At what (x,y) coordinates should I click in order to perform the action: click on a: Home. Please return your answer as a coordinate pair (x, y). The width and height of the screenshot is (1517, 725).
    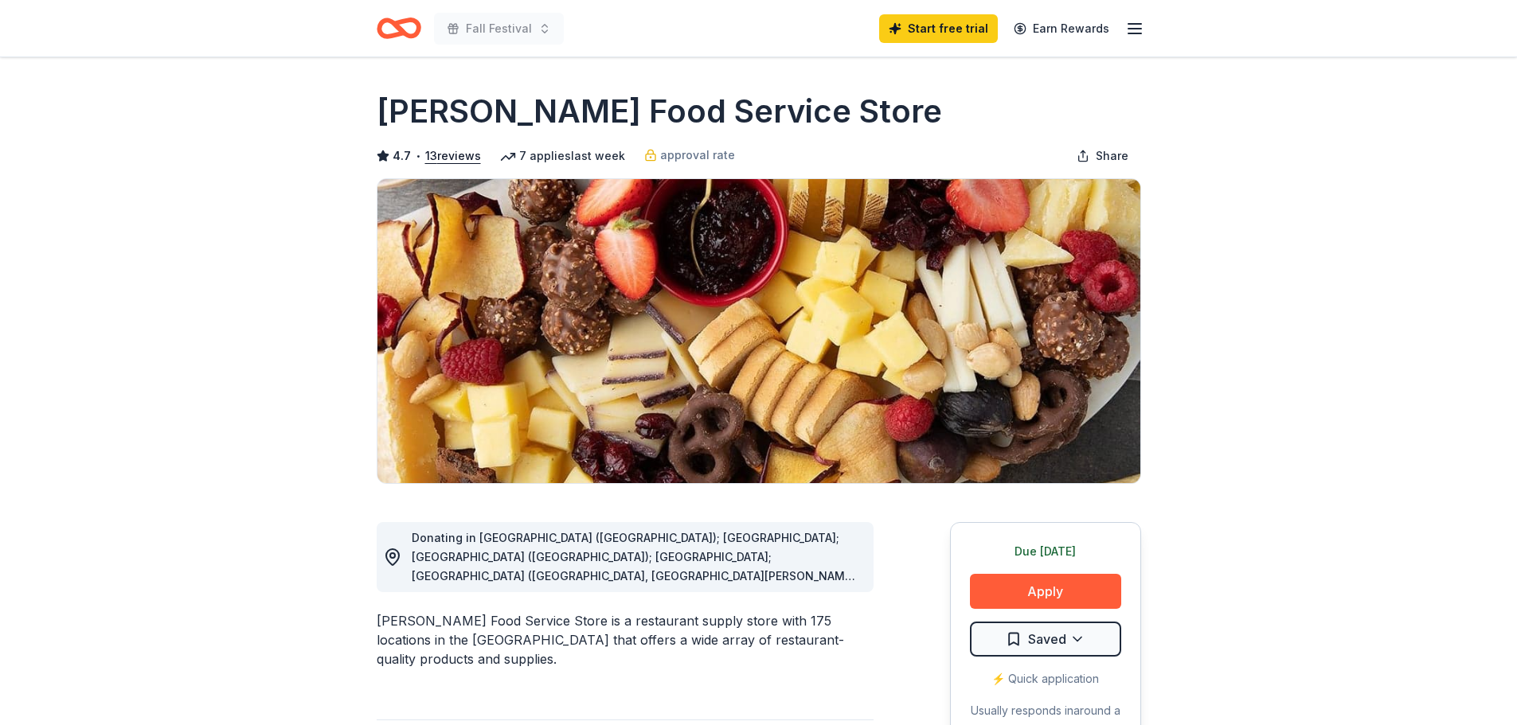
    Looking at the image, I should click on (399, 28).